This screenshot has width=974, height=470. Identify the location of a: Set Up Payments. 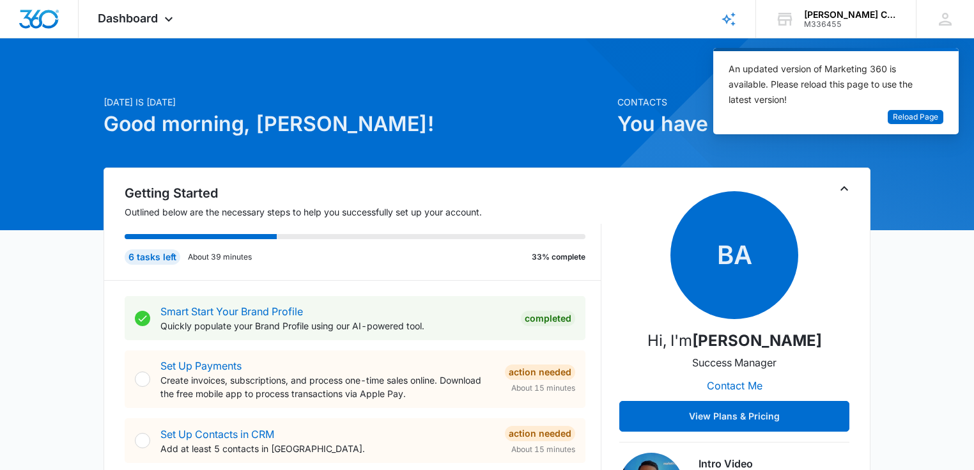
(201, 366).